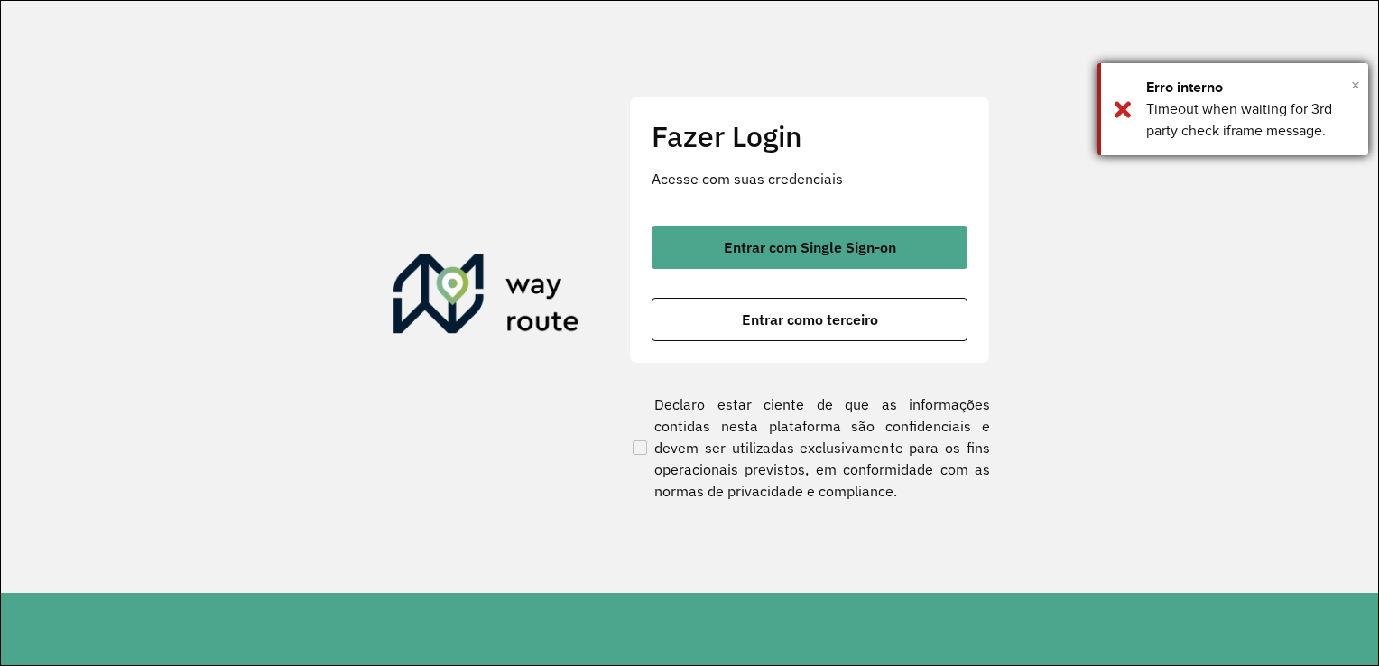 This screenshot has height=666, width=1379. What do you see at coordinates (1250, 88) in the screenshot?
I see `div: Erro interno` at bounding box center [1250, 88].